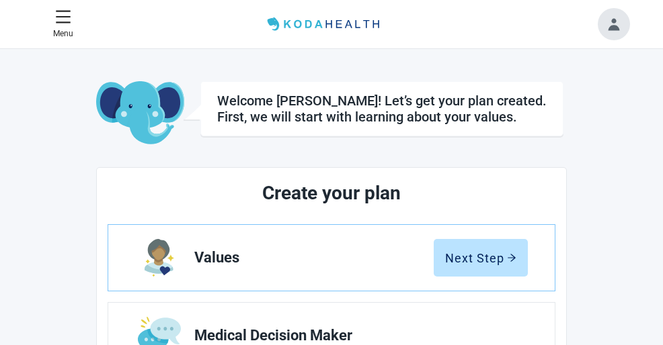 This screenshot has width=663, height=345. I want to click on button: Next Steparrow-right, so click(480, 258).